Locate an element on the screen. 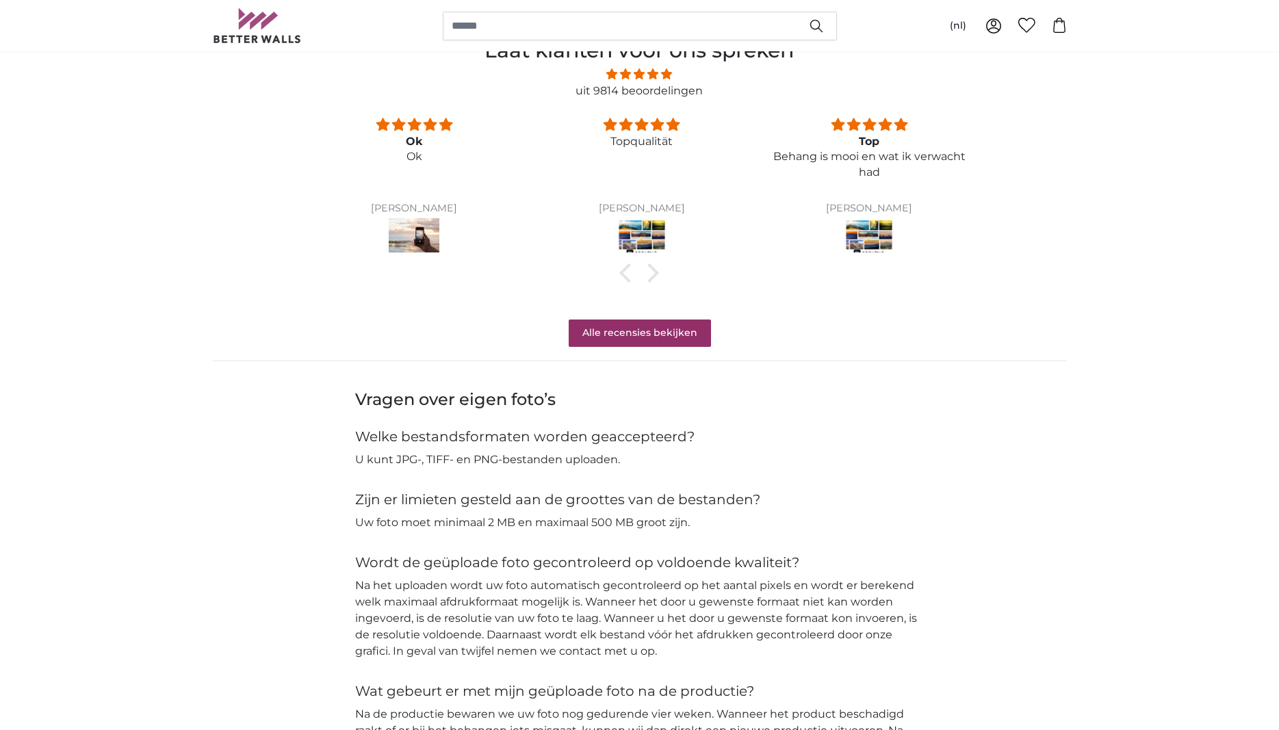 The image size is (1279, 730). p: Topqualität is located at coordinates (641, 142).